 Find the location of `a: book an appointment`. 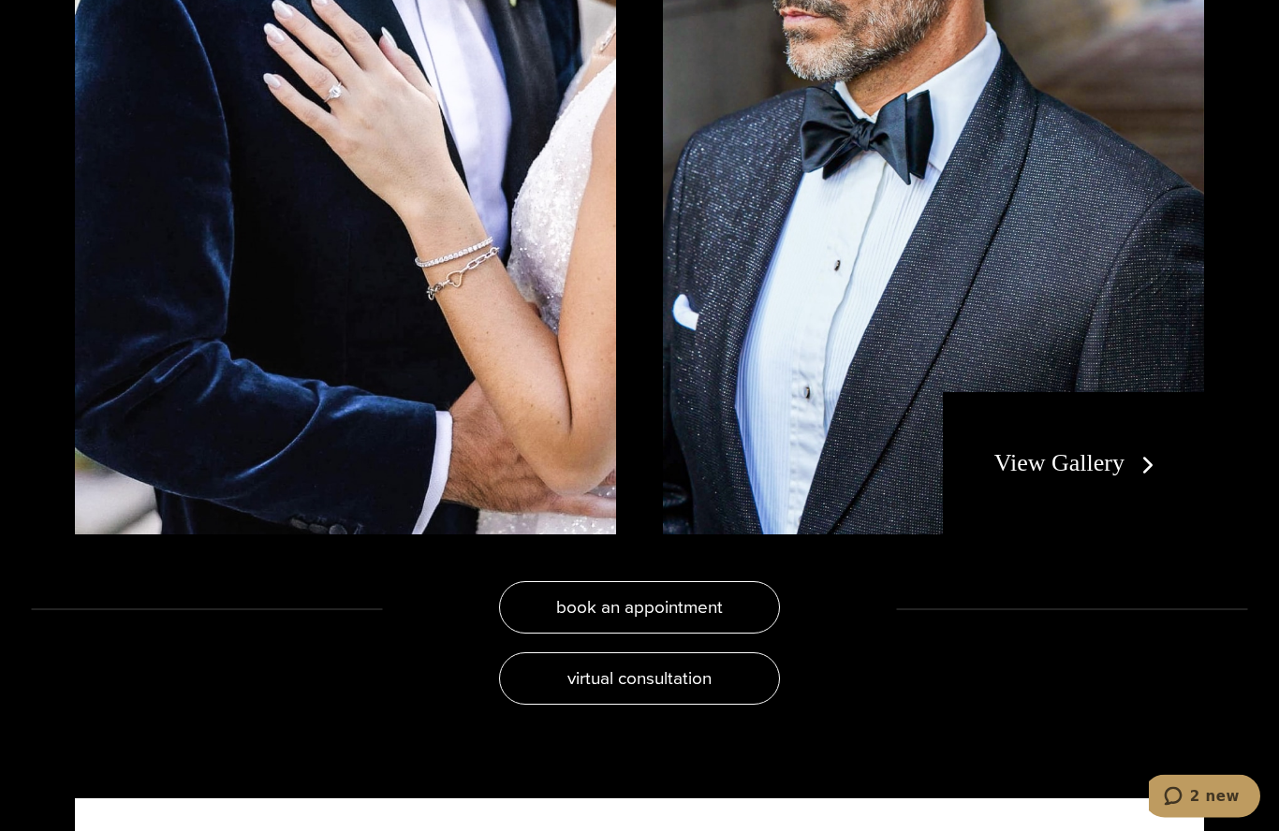

a: book an appointment is located at coordinates (639, 608).